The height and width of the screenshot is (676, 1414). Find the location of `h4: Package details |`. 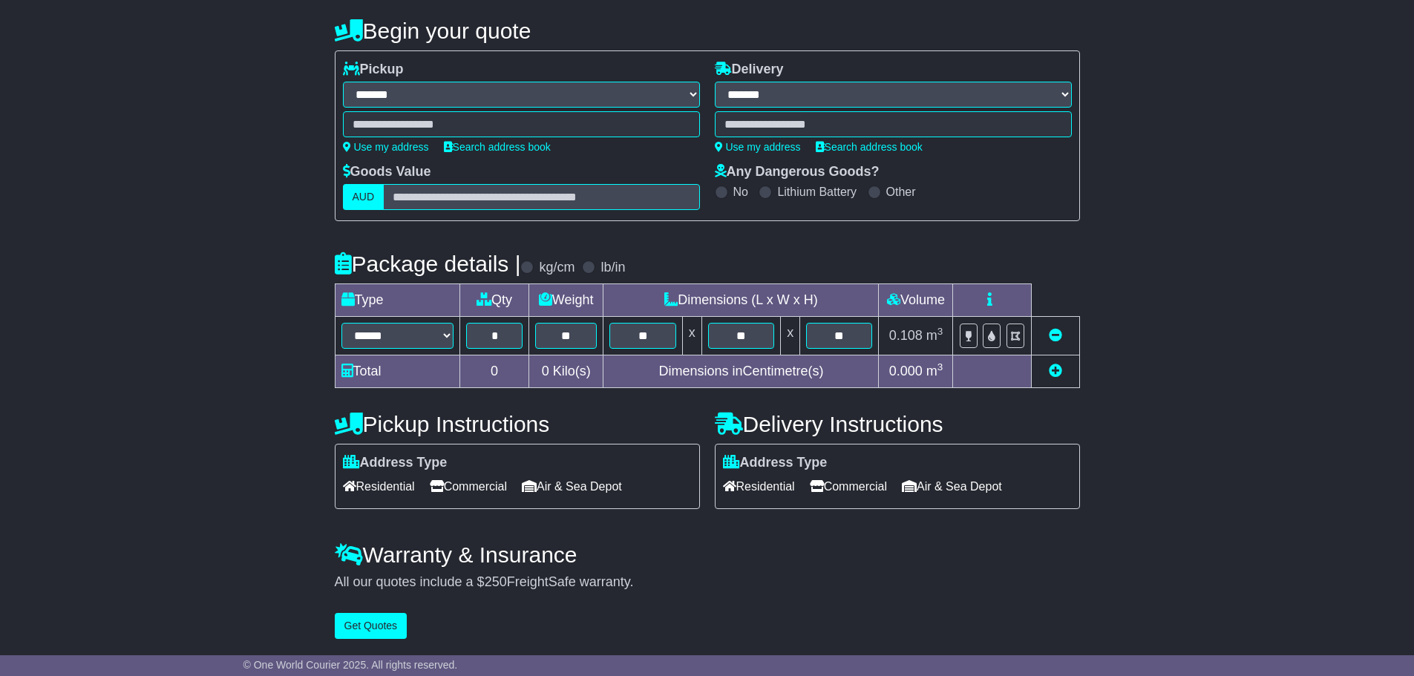

h4: Package details | is located at coordinates (428, 264).